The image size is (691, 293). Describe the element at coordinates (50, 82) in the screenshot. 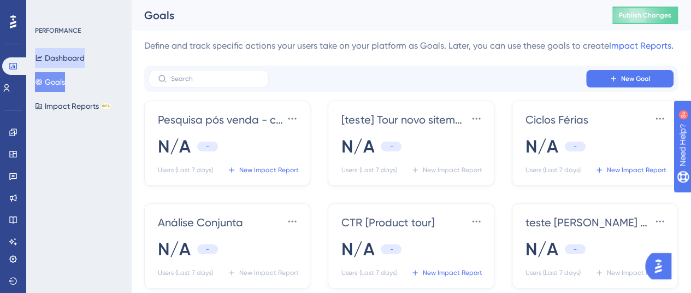

I see `button: Goals` at that location.